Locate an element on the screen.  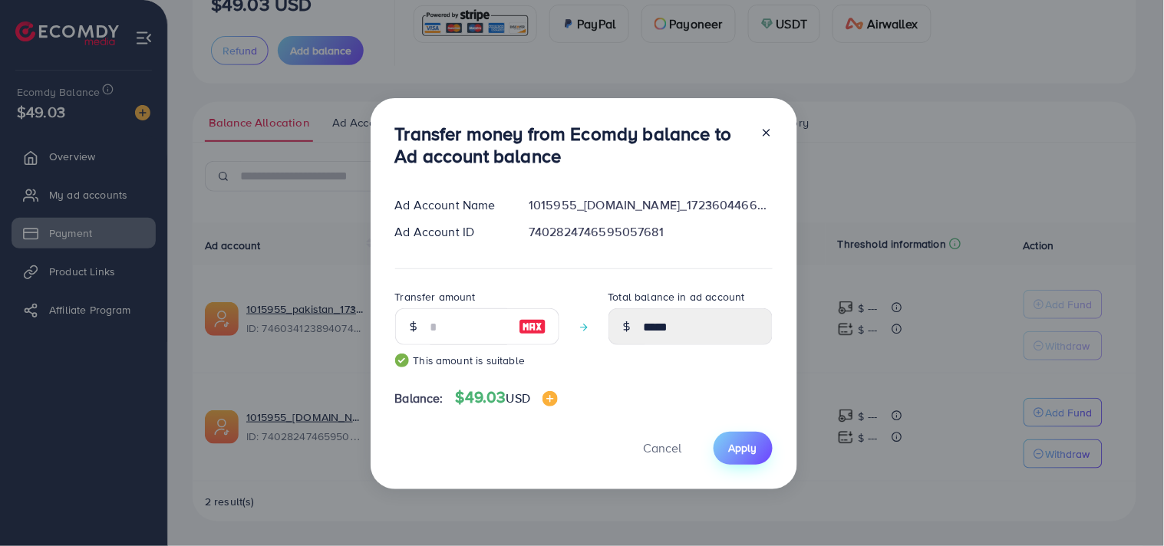
h3: Transfer money from Ecomdy balance to Ad account balance is located at coordinates (572, 145).